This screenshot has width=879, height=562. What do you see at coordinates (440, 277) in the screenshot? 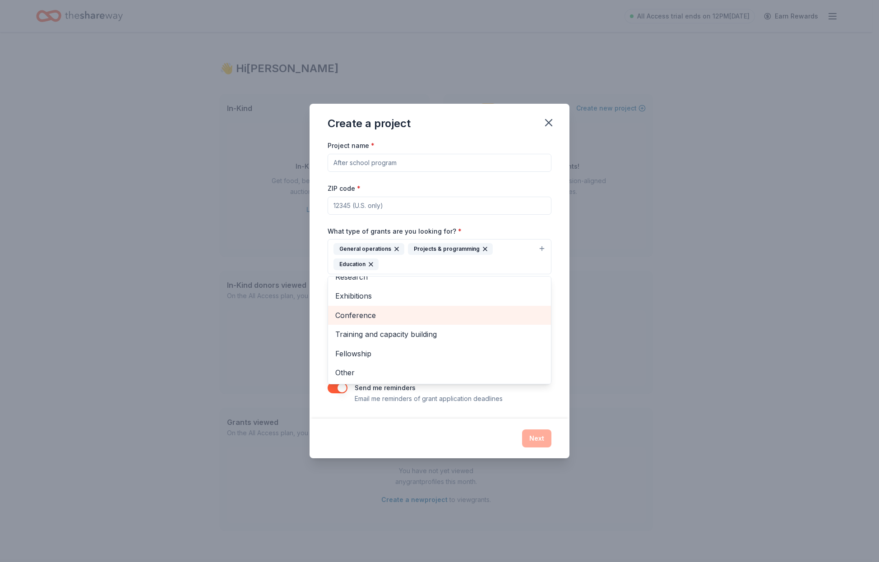
I see `span: Research` at bounding box center [440, 277].